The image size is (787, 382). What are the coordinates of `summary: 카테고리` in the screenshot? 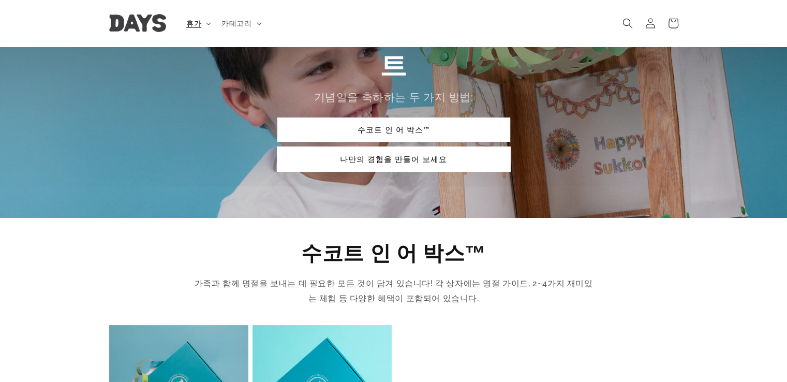 It's located at (240, 23).